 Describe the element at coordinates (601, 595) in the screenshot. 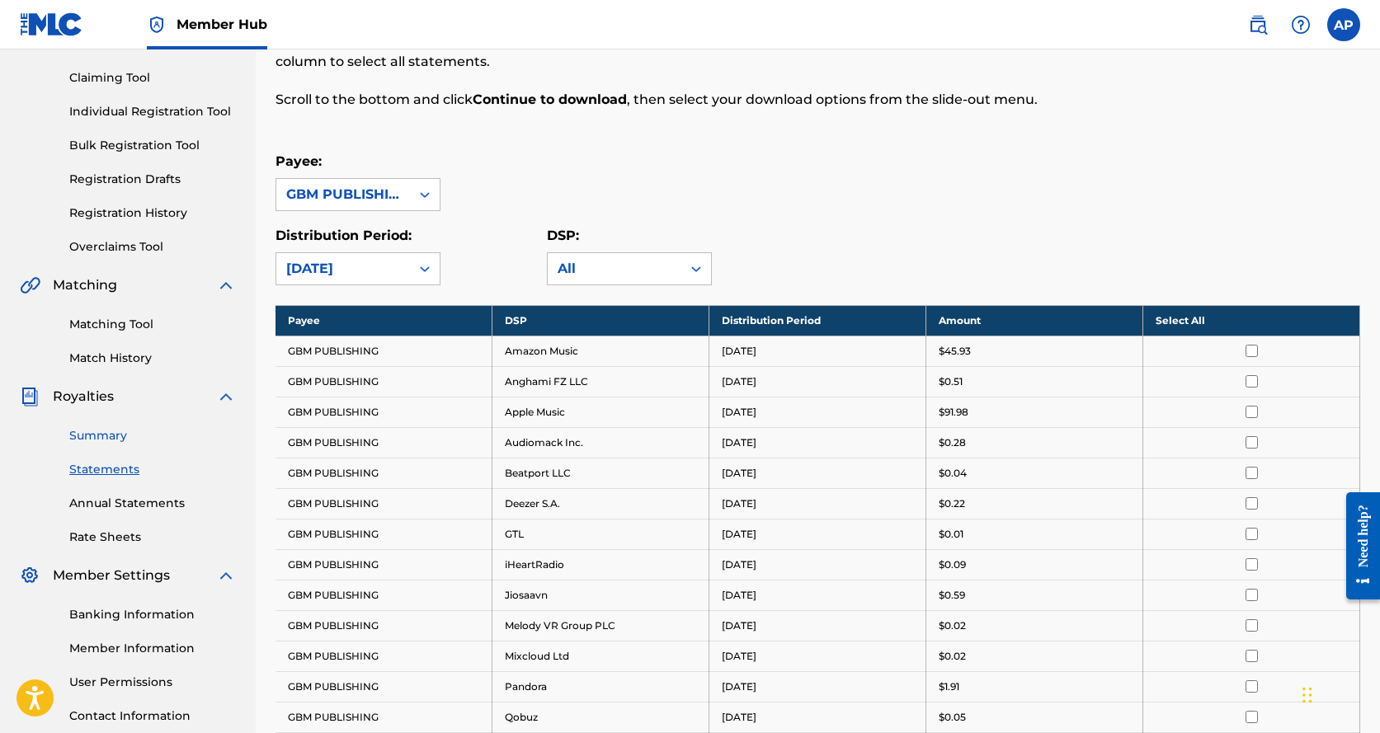

I see `td: Jiosaavn` at that location.